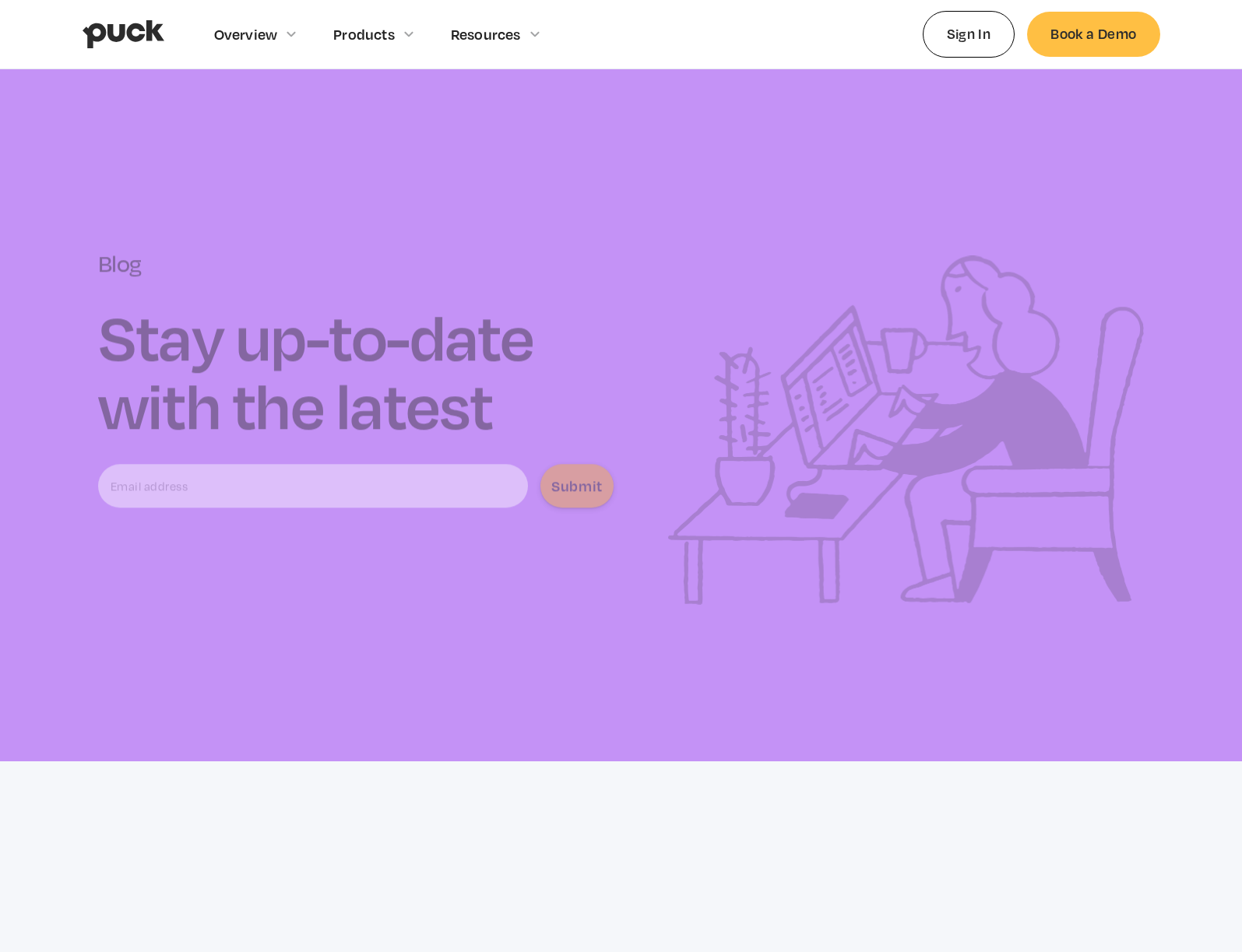  What do you see at coordinates (576, 485) in the screenshot?
I see `input: Submit` at bounding box center [576, 485].